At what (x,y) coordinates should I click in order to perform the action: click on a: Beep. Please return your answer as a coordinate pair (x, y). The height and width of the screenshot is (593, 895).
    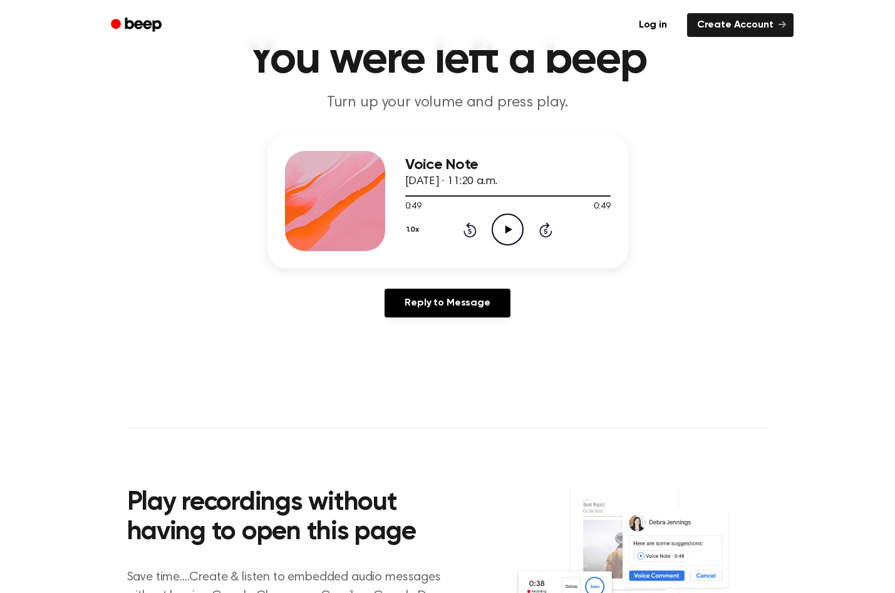
    Looking at the image, I should click on (137, 25).